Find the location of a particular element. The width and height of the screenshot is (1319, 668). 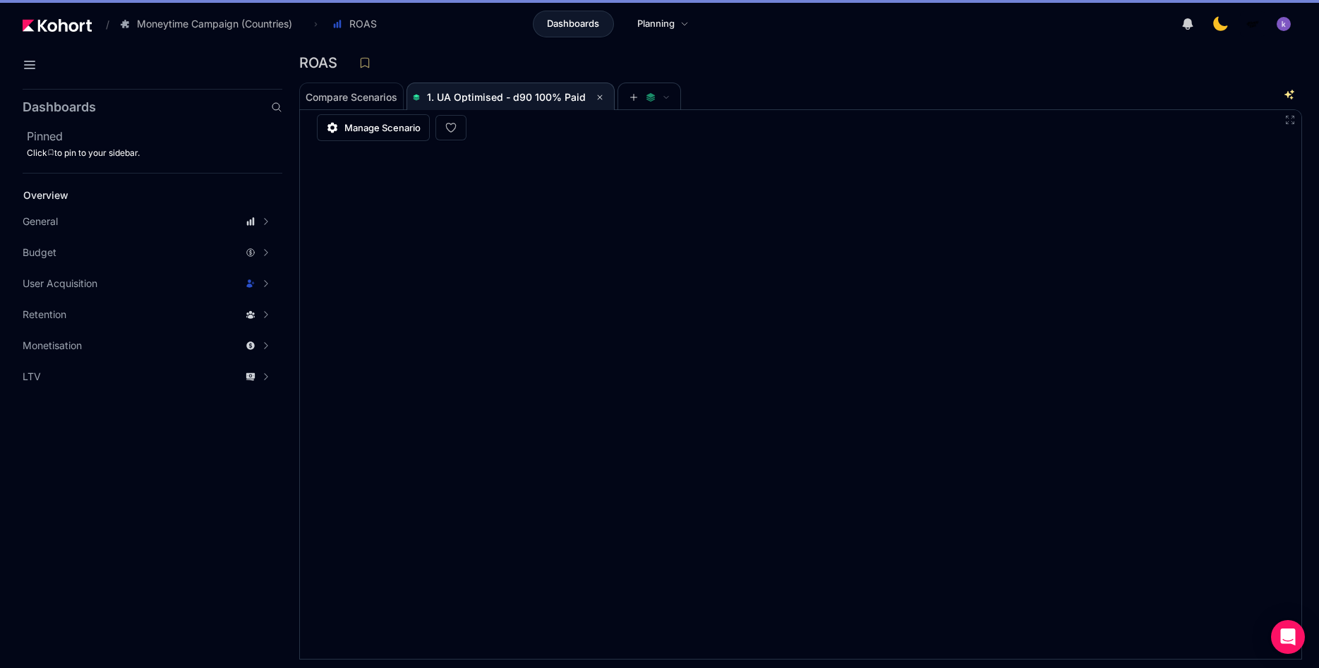

a: Dashboards is located at coordinates (573, 24).